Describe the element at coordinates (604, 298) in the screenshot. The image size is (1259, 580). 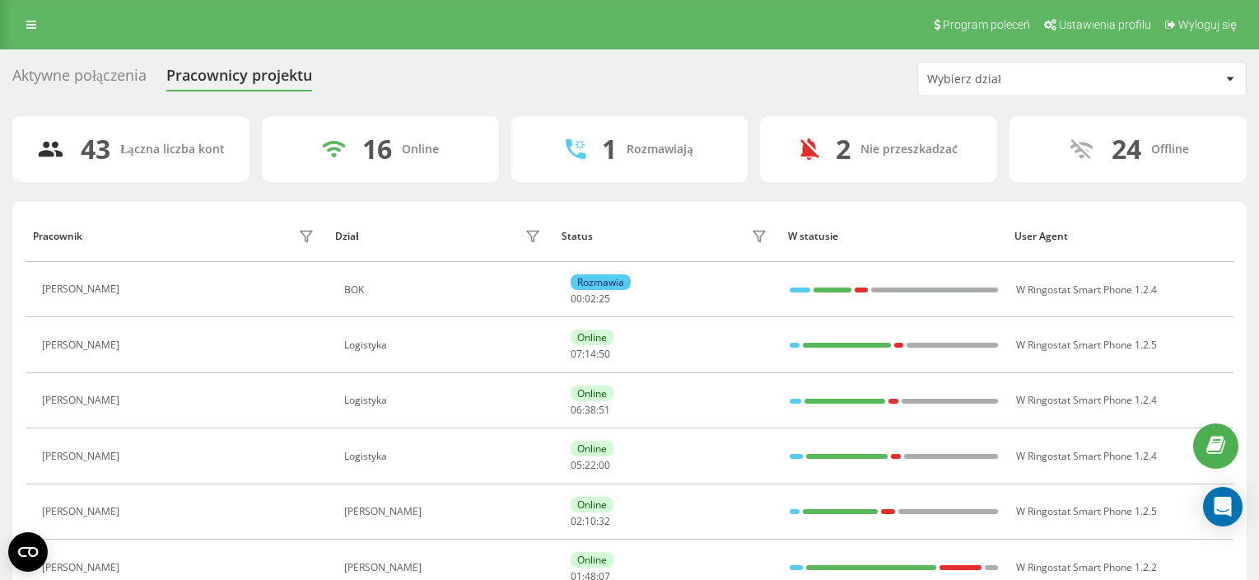
I see `span: 25` at that location.